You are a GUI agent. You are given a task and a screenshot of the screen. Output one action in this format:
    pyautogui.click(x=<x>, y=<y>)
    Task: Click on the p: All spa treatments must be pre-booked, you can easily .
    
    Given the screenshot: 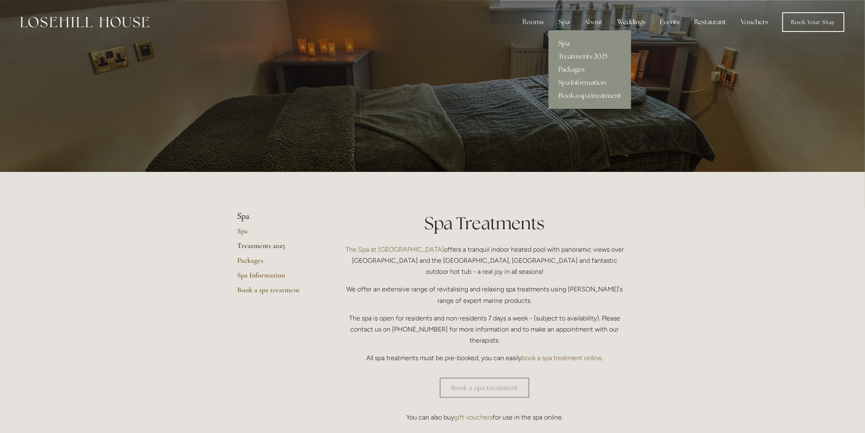 What is the action you would take?
    pyautogui.click(x=484, y=357)
    